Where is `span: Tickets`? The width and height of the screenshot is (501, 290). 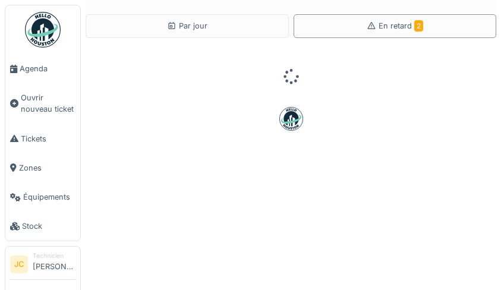 span: Tickets is located at coordinates (48, 138).